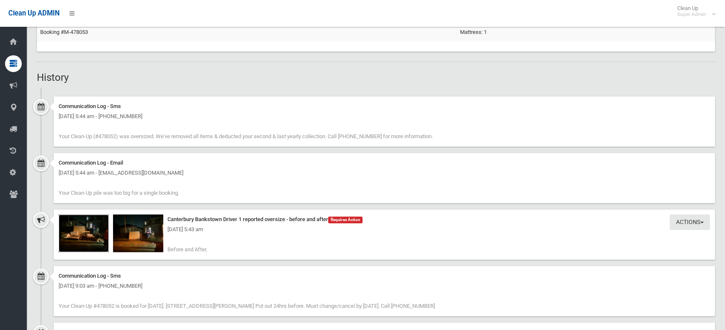 This screenshot has width=725, height=330. I want to click on div: Communication Log - Email, so click(384, 163).